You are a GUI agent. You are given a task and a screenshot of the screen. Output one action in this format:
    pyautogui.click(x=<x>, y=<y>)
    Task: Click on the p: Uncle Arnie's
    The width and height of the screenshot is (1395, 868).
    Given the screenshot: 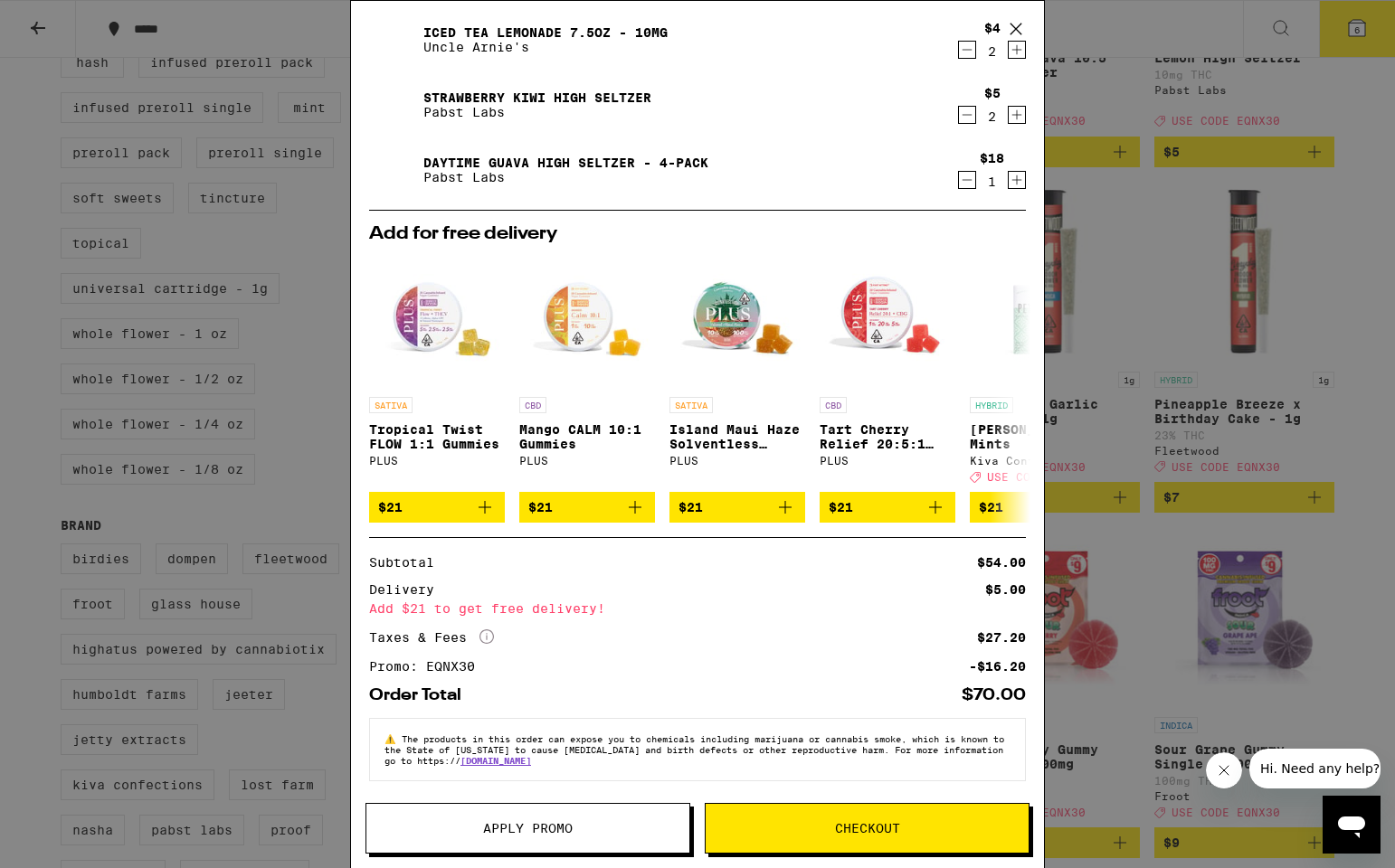 What is the action you would take?
    pyautogui.click(x=546, y=47)
    